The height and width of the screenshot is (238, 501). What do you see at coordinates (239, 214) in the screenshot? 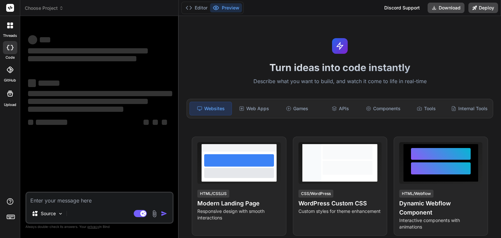
I see `p: Responsive design with smooth interactions` at bounding box center [239, 214].